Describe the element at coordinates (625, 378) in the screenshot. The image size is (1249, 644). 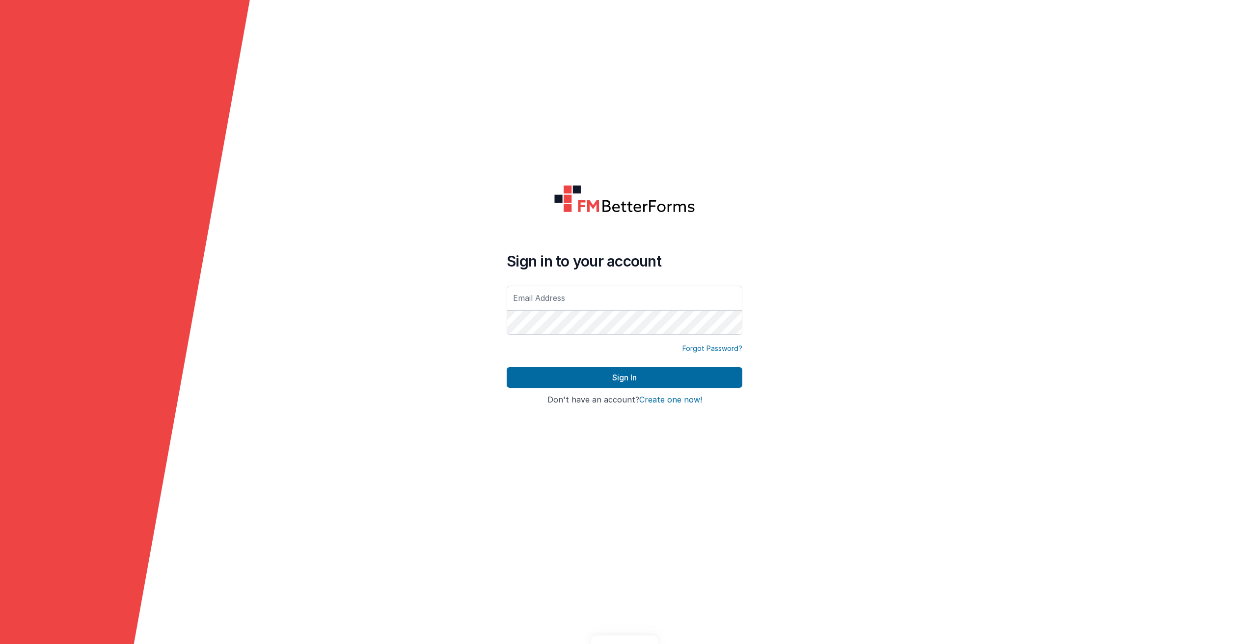
I see `button: Sign In` at that location.